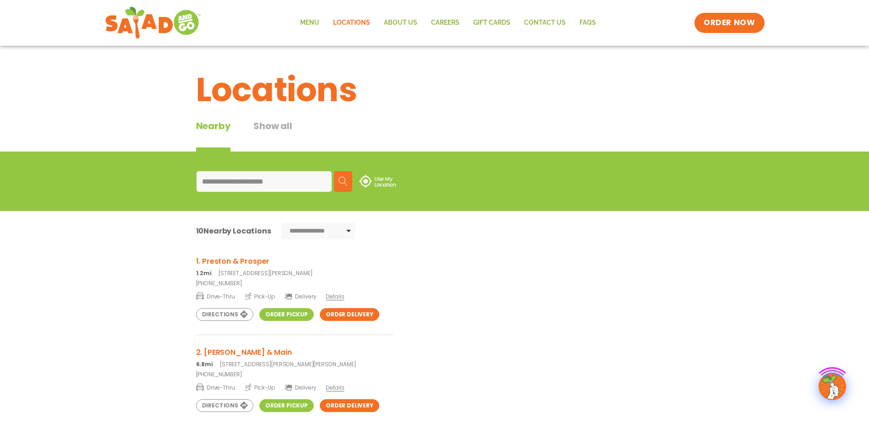 The image size is (869, 423). What do you see at coordinates (343, 181) in the screenshot?
I see `img: search.svg` at bounding box center [343, 181].